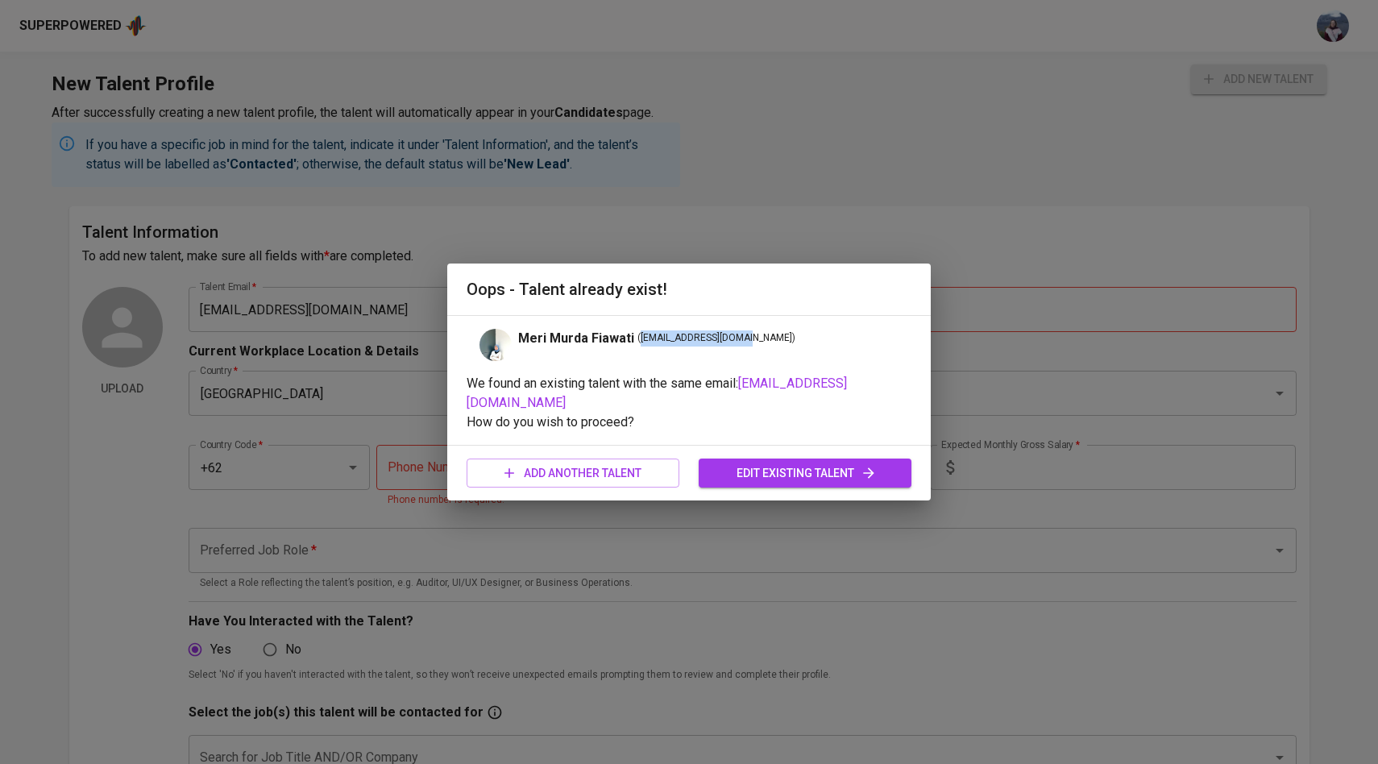 This screenshot has height=764, width=1378. Describe the element at coordinates (496, 345) in the screenshot. I see `img: 697bd37f7b89d492b75cc7fab5a43044.png` at that location.